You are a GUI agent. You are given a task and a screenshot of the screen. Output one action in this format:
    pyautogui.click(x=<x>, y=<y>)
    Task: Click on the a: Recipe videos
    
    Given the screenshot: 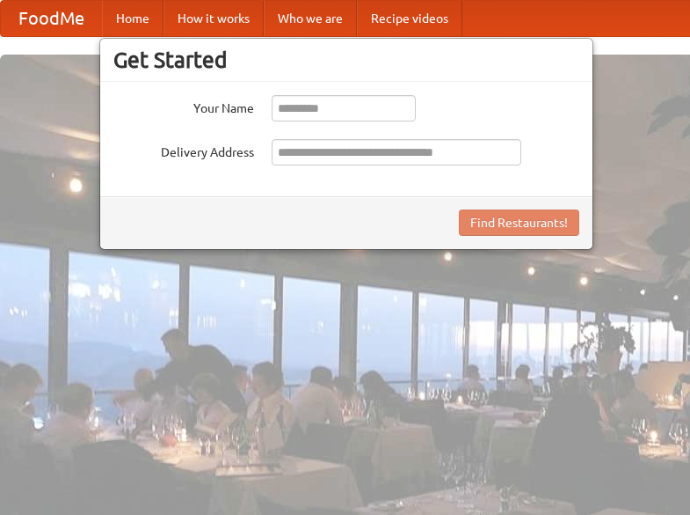 What is the action you would take?
    pyautogui.click(x=410, y=18)
    